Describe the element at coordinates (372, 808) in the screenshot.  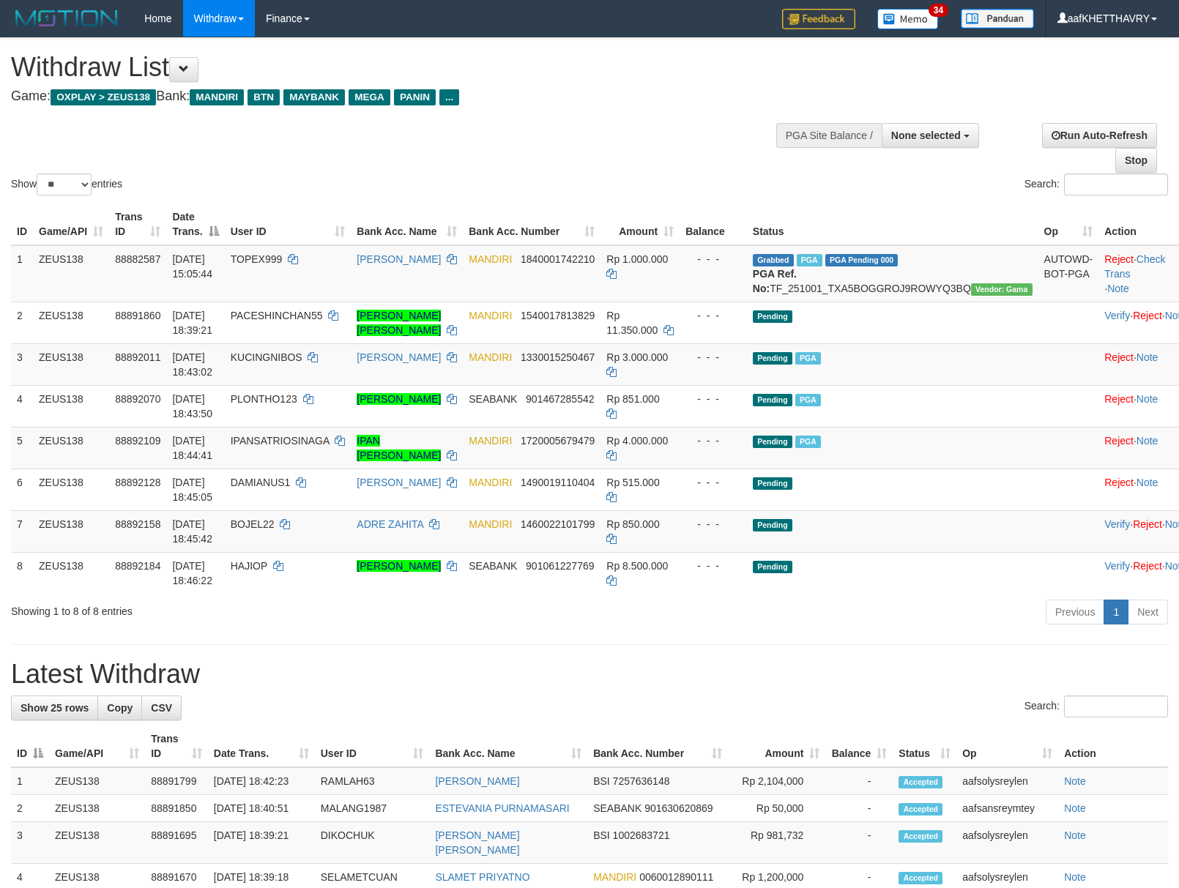
I see `td: MALANG1987` at that location.